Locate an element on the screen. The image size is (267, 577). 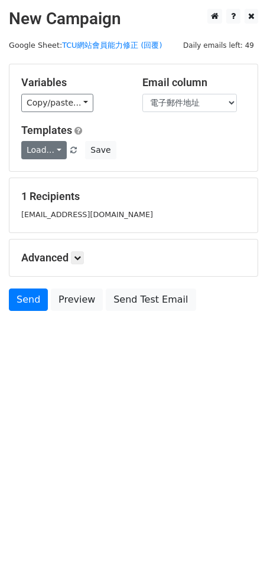
a: Templates is located at coordinates (47, 130).